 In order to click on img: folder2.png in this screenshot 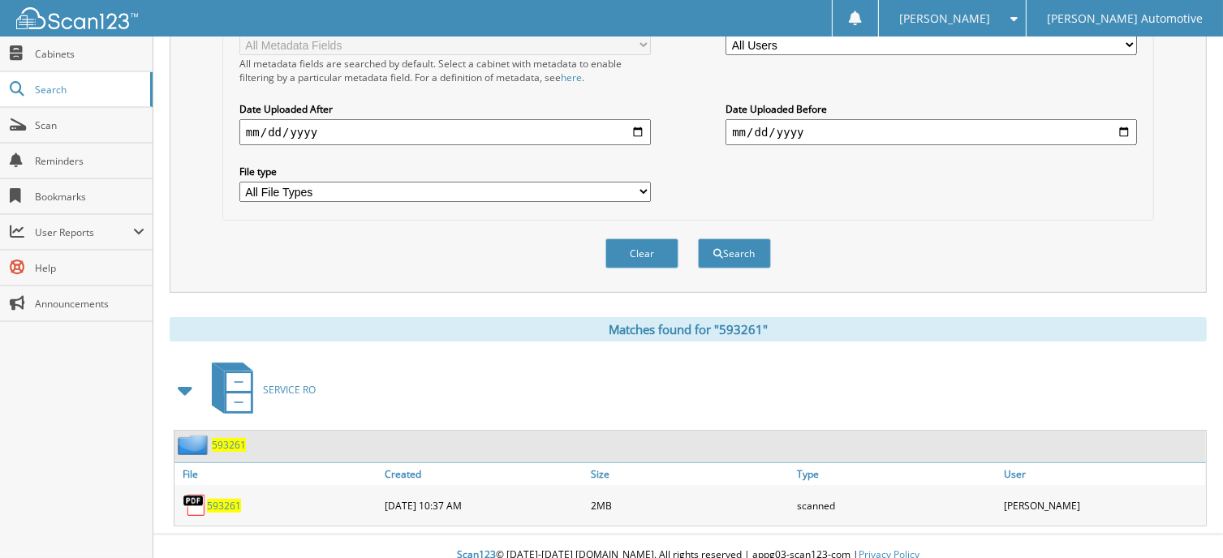, I will do `click(195, 445)`.